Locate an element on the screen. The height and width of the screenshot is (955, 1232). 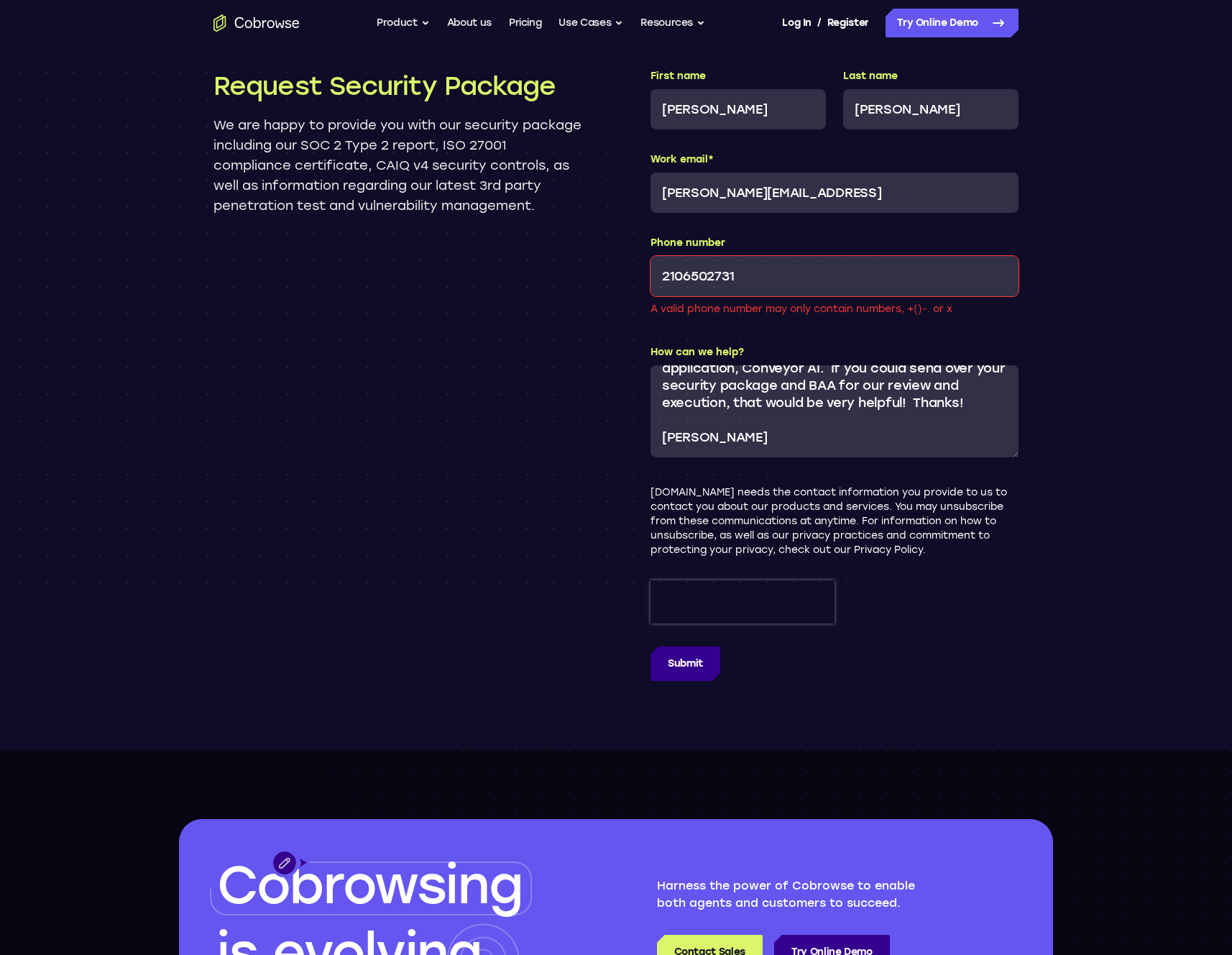
label: A valid phone number may only contain numbers, +()-. or x is located at coordinates (835, 309).